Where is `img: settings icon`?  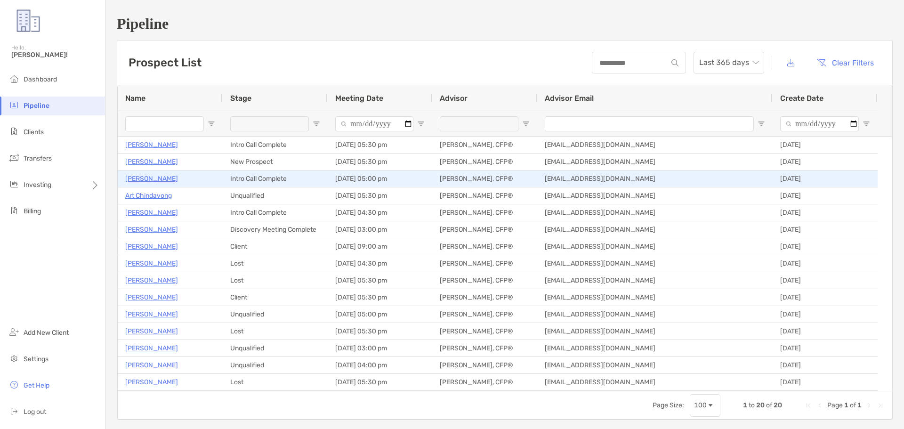 img: settings icon is located at coordinates (14, 358).